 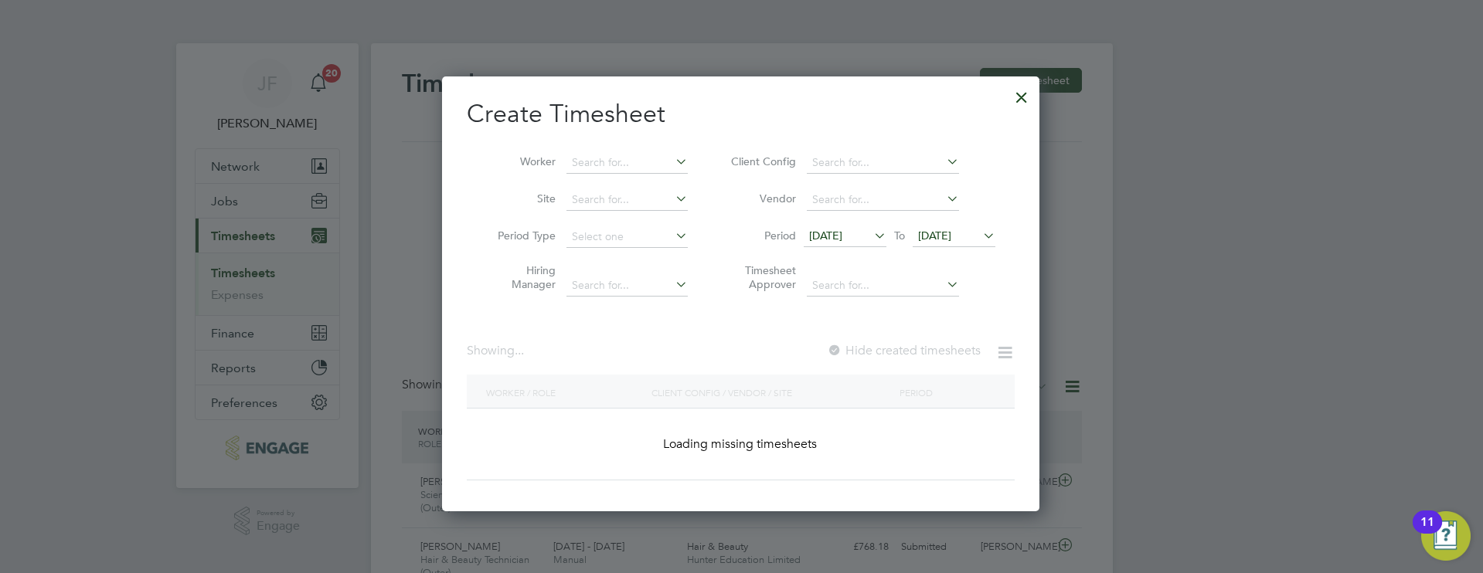 What do you see at coordinates (1446, 536) in the screenshot?
I see `button: Open Resource Center, 11 new notifications` at bounding box center [1446, 536].